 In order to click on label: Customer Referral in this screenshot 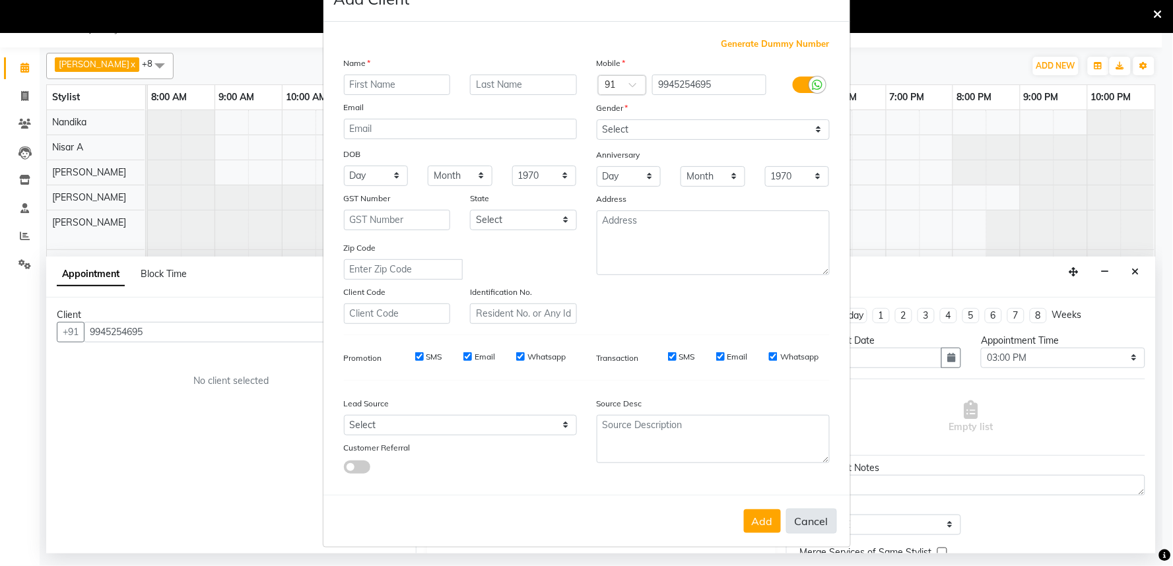, I will do `click(377, 448)`.